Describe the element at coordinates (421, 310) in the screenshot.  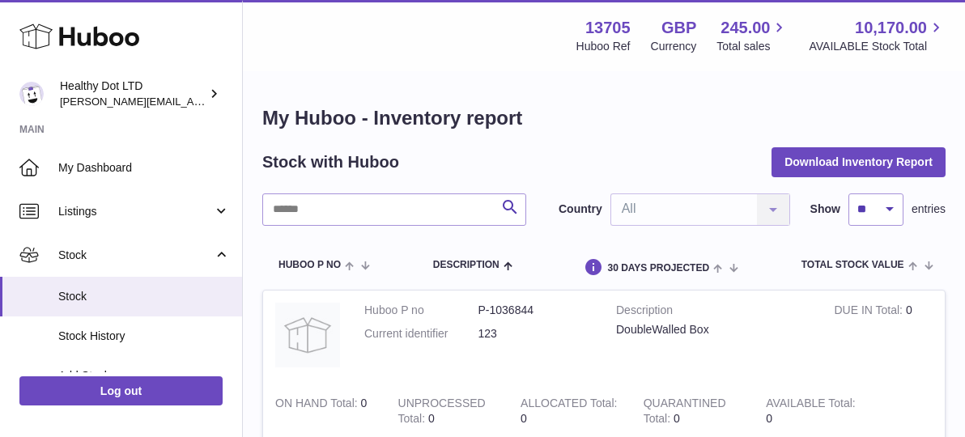
I see `dt: Huboo P no` at that location.